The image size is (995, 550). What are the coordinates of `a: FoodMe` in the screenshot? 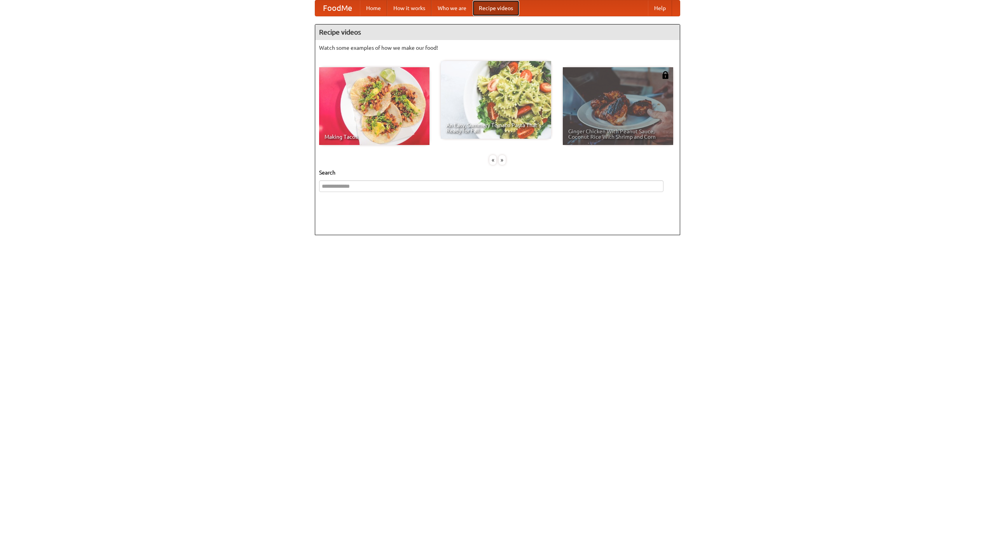 It's located at (337, 8).